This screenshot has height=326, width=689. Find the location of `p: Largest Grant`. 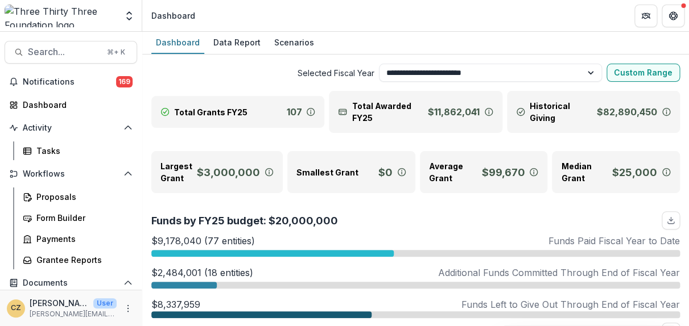

p: Largest Grant is located at coordinates (176, 172).